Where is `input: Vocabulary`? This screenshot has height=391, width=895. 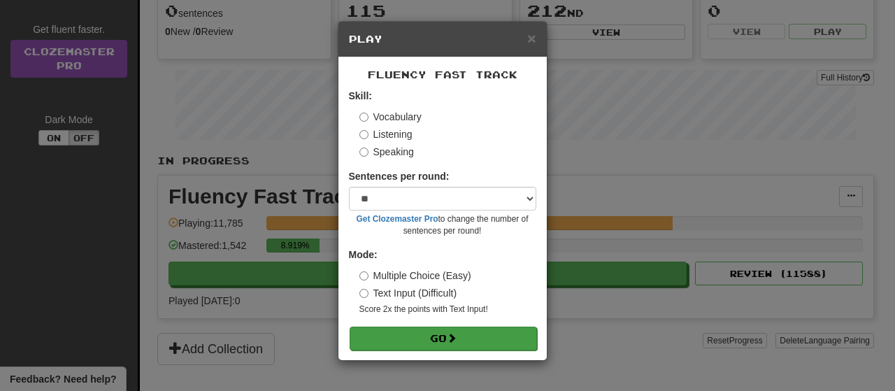 input: Vocabulary is located at coordinates (364, 117).